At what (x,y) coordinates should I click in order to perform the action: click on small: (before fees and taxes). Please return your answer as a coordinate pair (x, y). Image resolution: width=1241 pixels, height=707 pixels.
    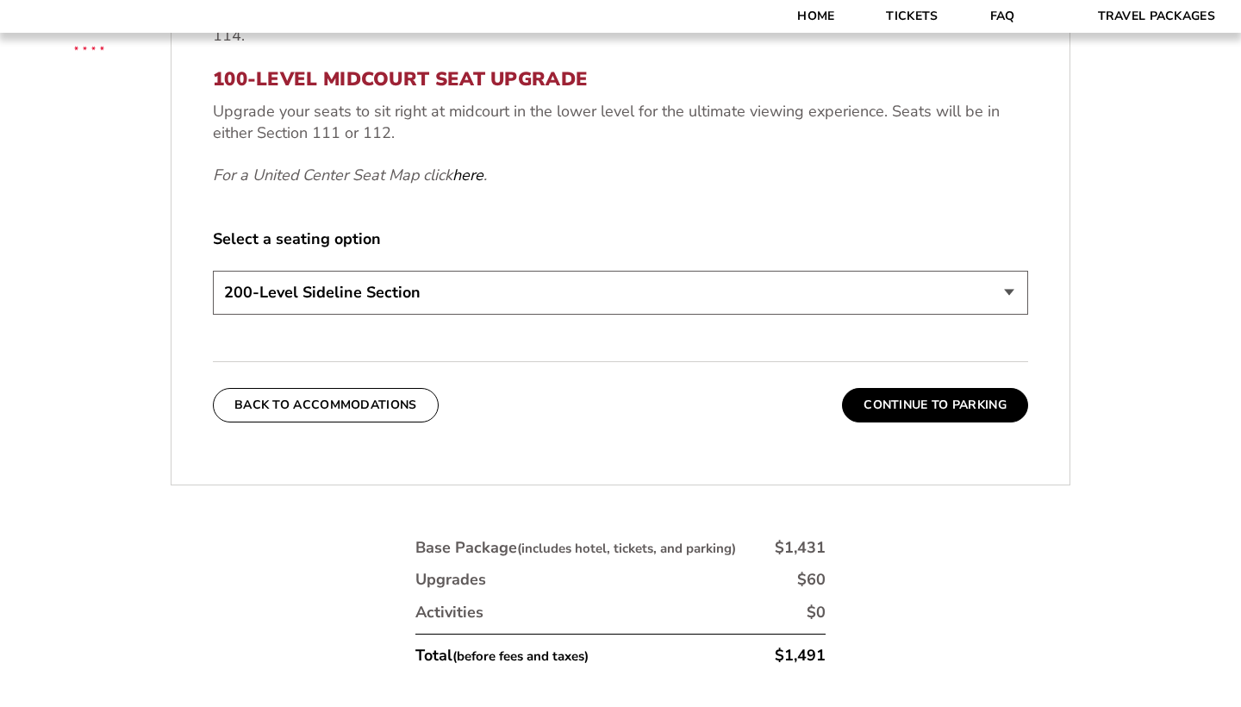
    Looking at the image, I should click on (521, 656).